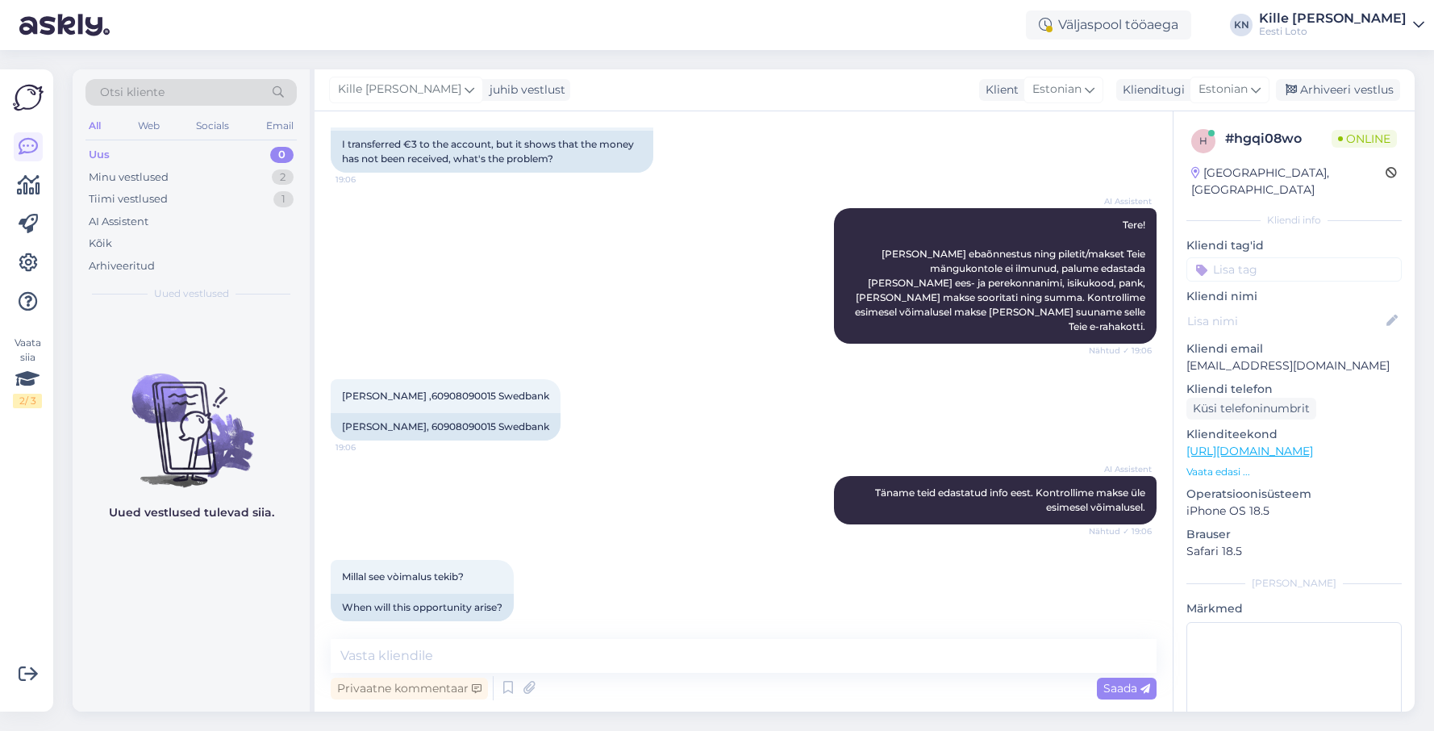  I want to click on div: When will this opportunity arise?, so click(422, 607).